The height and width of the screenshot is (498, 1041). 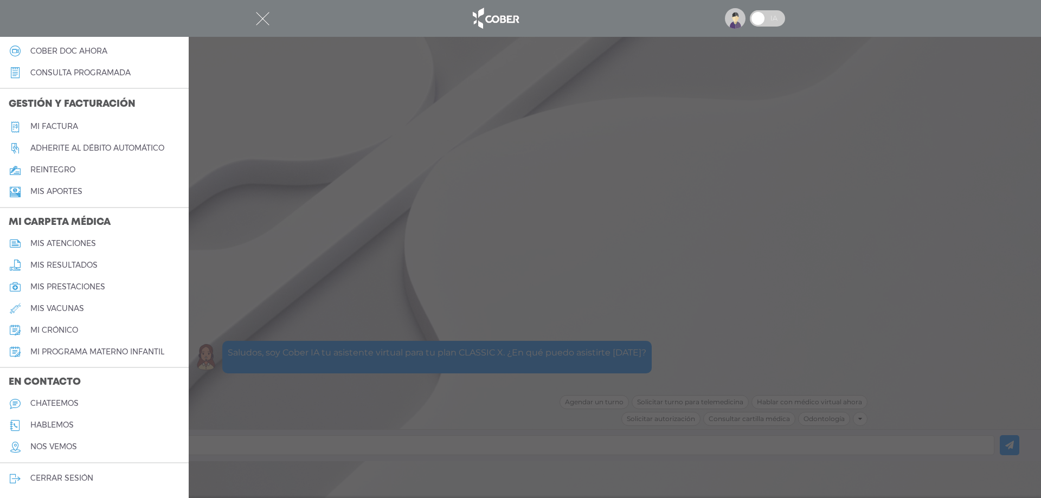 What do you see at coordinates (68, 287) in the screenshot?
I see `h5: mis prestaciones` at bounding box center [68, 287].